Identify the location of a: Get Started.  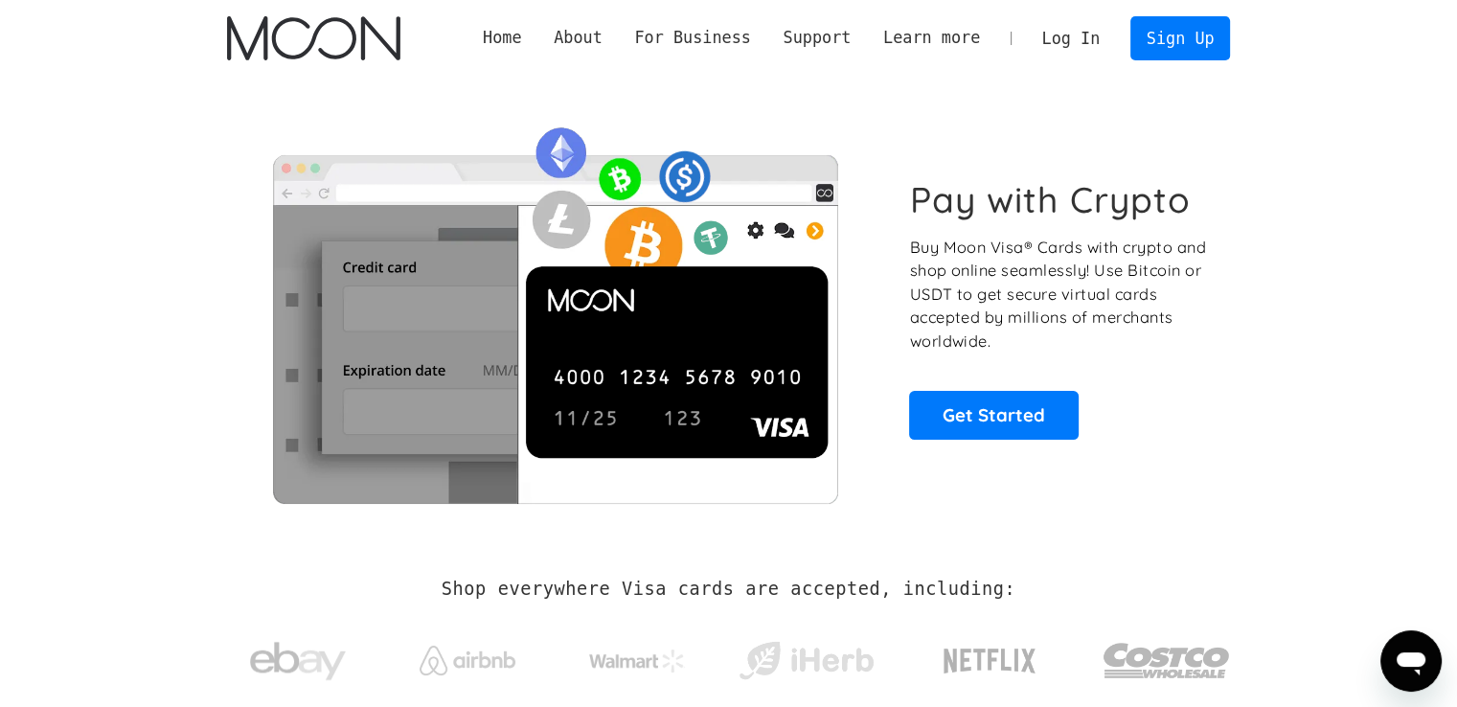
(993, 415).